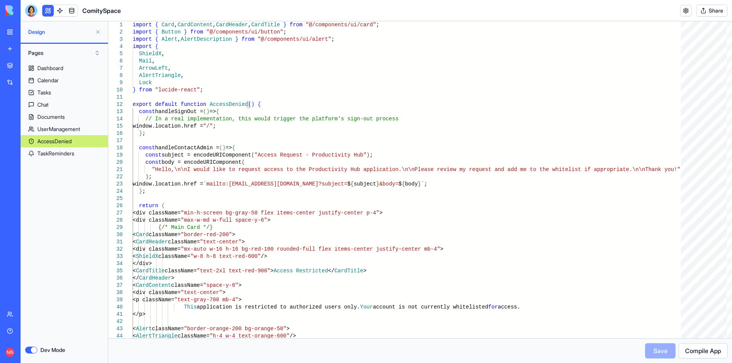 Image resolution: width=732 pixels, height=363 pixels. I want to click on span: "text-center", so click(220, 242).